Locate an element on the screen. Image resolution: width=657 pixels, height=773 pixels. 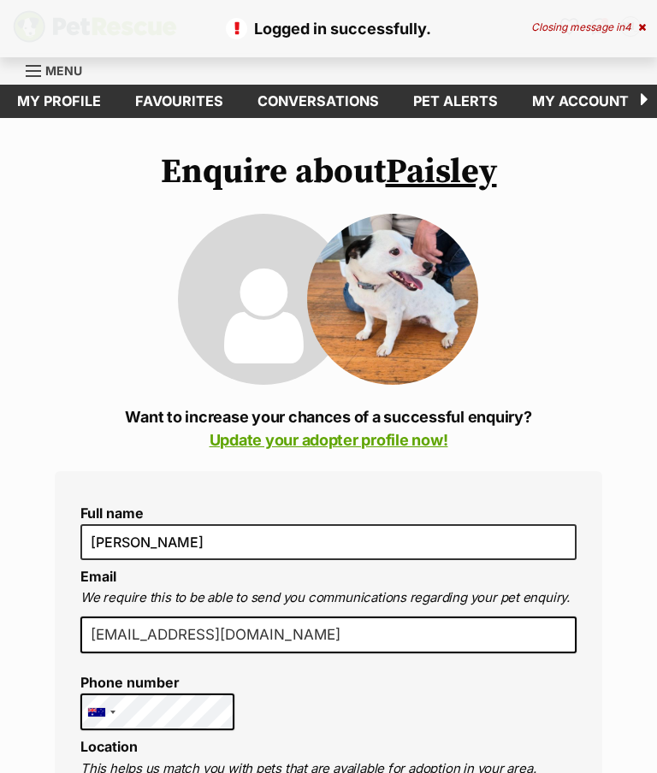
span: Menu is located at coordinates (63, 70).